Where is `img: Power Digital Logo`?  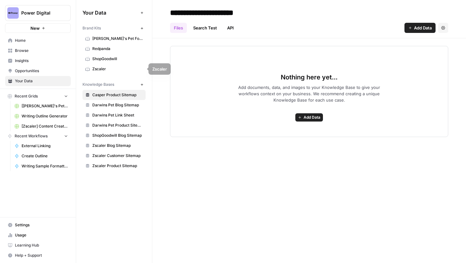
img: Power Digital Logo is located at coordinates (13, 13).